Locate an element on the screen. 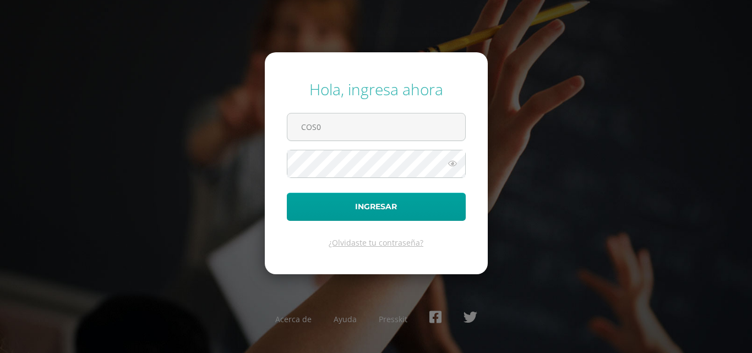 The image size is (752, 353). button: Ingresar is located at coordinates (376, 206).